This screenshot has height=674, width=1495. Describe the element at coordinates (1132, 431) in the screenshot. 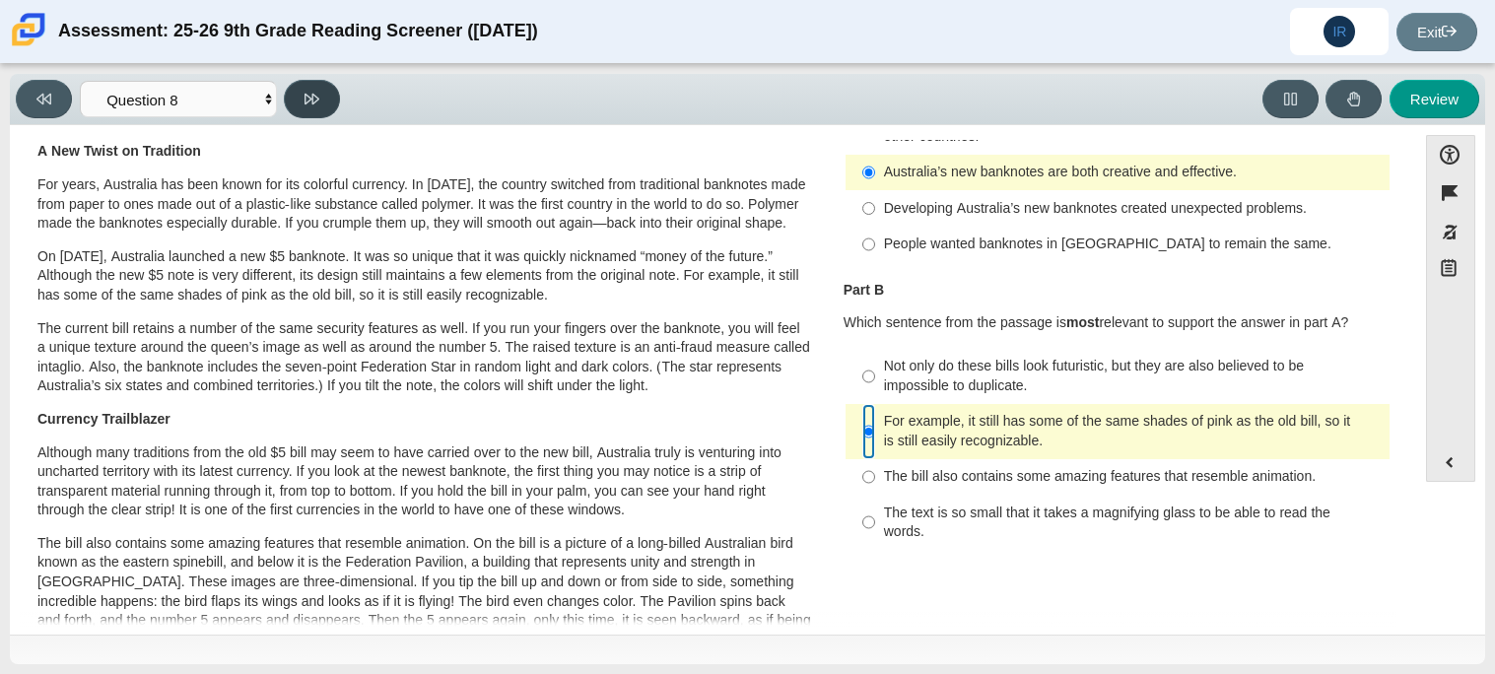

I see `div: For example, it still has some of the same shades of pink as the old bill, so it is still easily ...` at that location.